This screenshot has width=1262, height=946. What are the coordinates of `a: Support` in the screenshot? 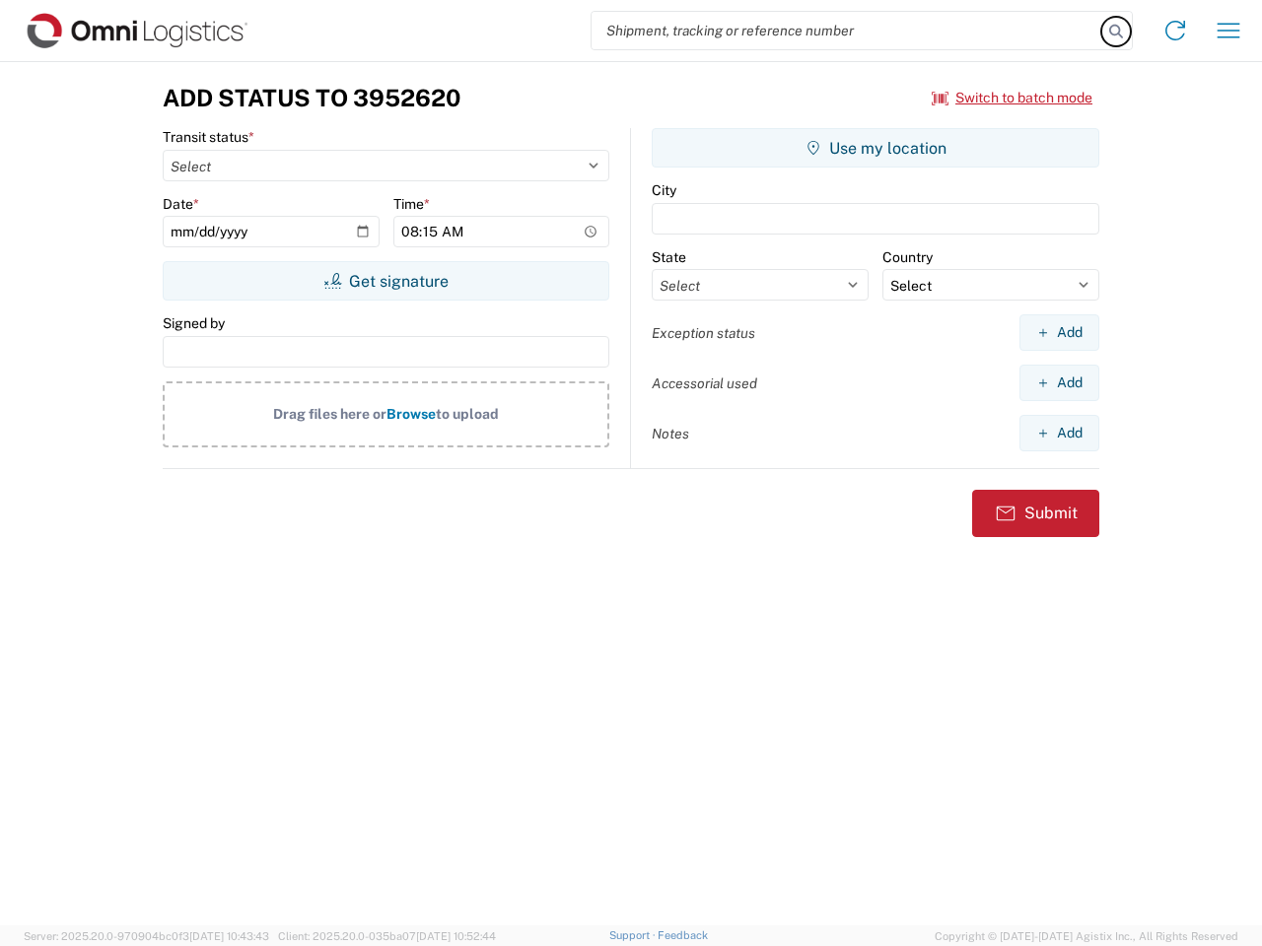 It's located at (634, 935).